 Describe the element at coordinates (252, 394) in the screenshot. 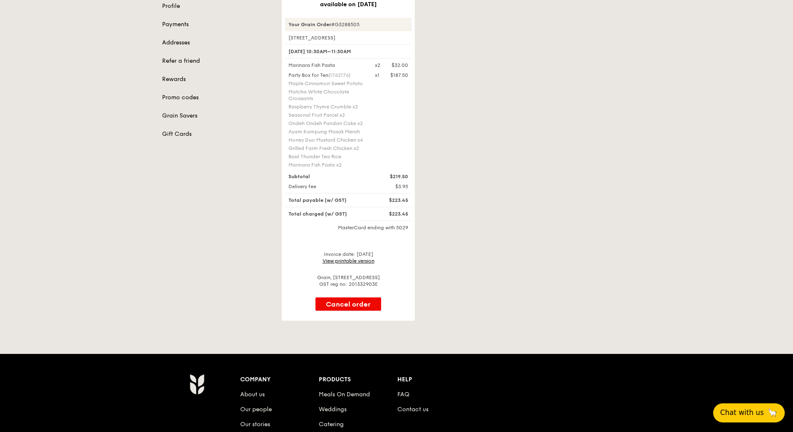

I see `a: About us` at that location.